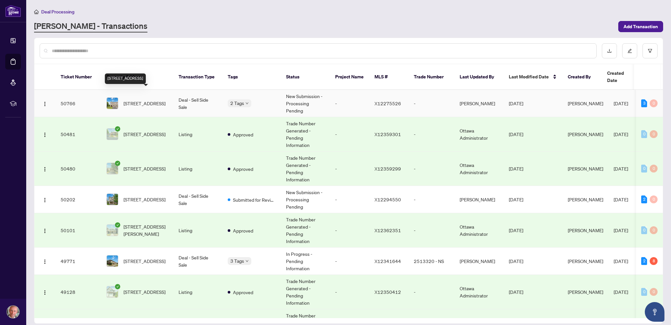 The width and height of the screenshot is (671, 325). I want to click on th: Last Modified Date, so click(533, 77).